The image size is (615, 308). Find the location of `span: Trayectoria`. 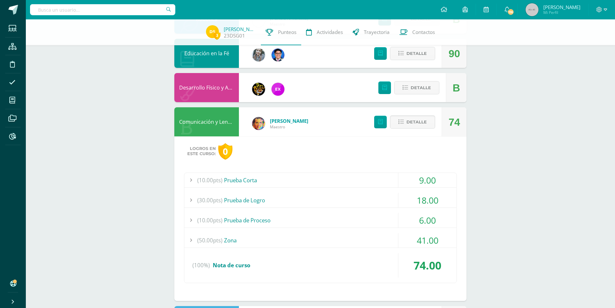

span: Trayectoria is located at coordinates (377, 32).